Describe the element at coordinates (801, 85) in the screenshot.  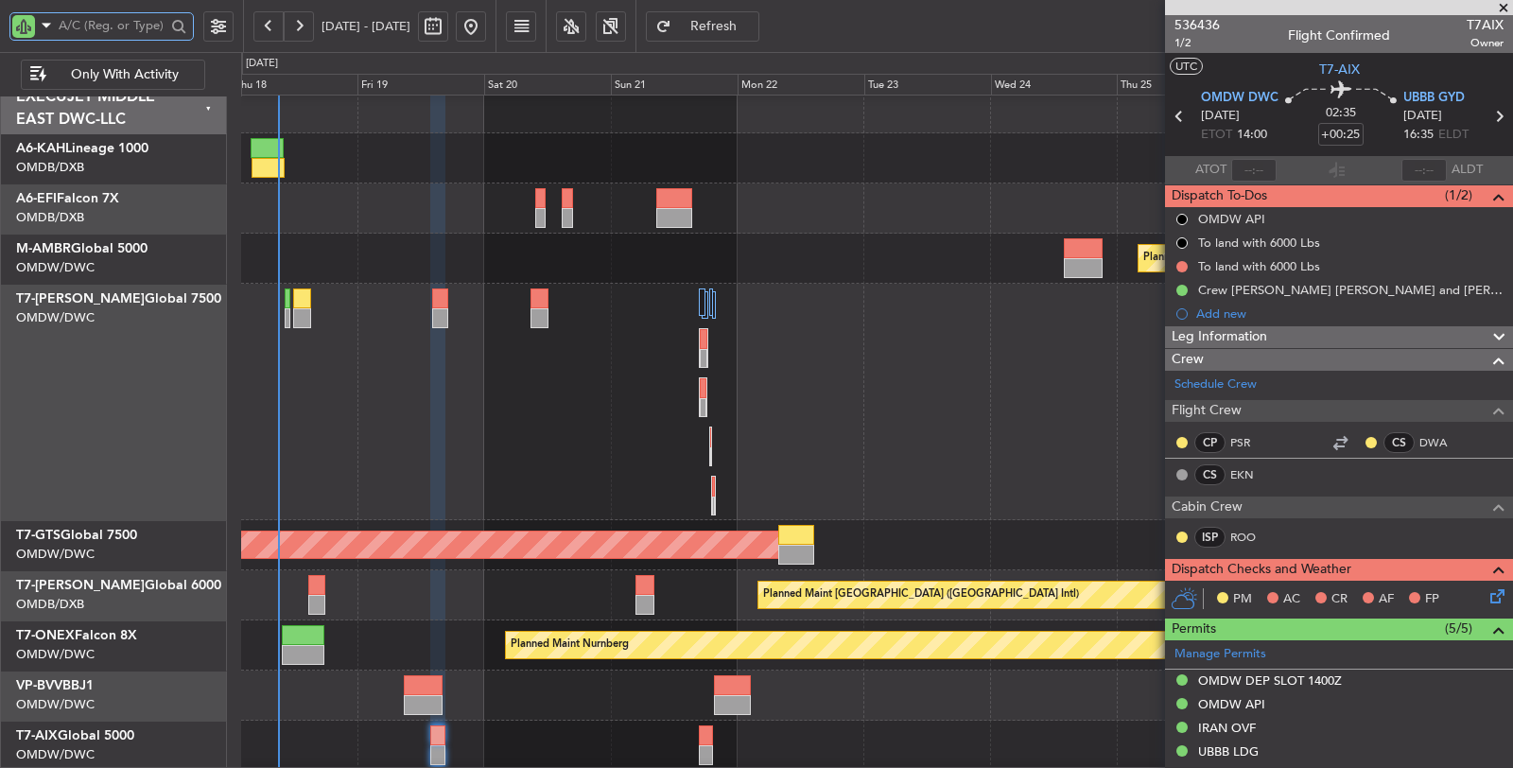
I see `div: Mon 22` at that location.